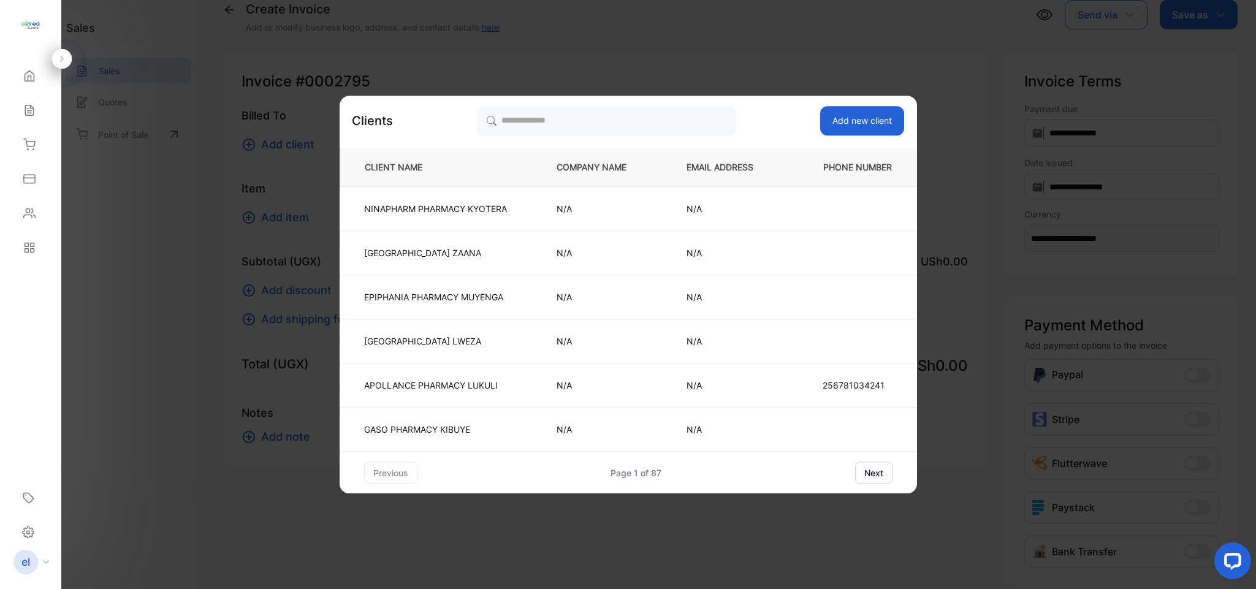  What do you see at coordinates (862, 121) in the screenshot?
I see `button: Add new client` at bounding box center [862, 121].